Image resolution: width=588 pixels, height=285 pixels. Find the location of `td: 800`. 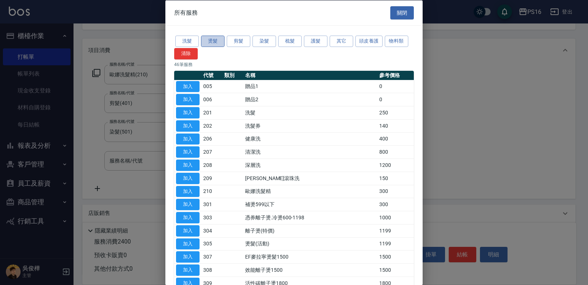

td: 800 is located at coordinates (395, 152).